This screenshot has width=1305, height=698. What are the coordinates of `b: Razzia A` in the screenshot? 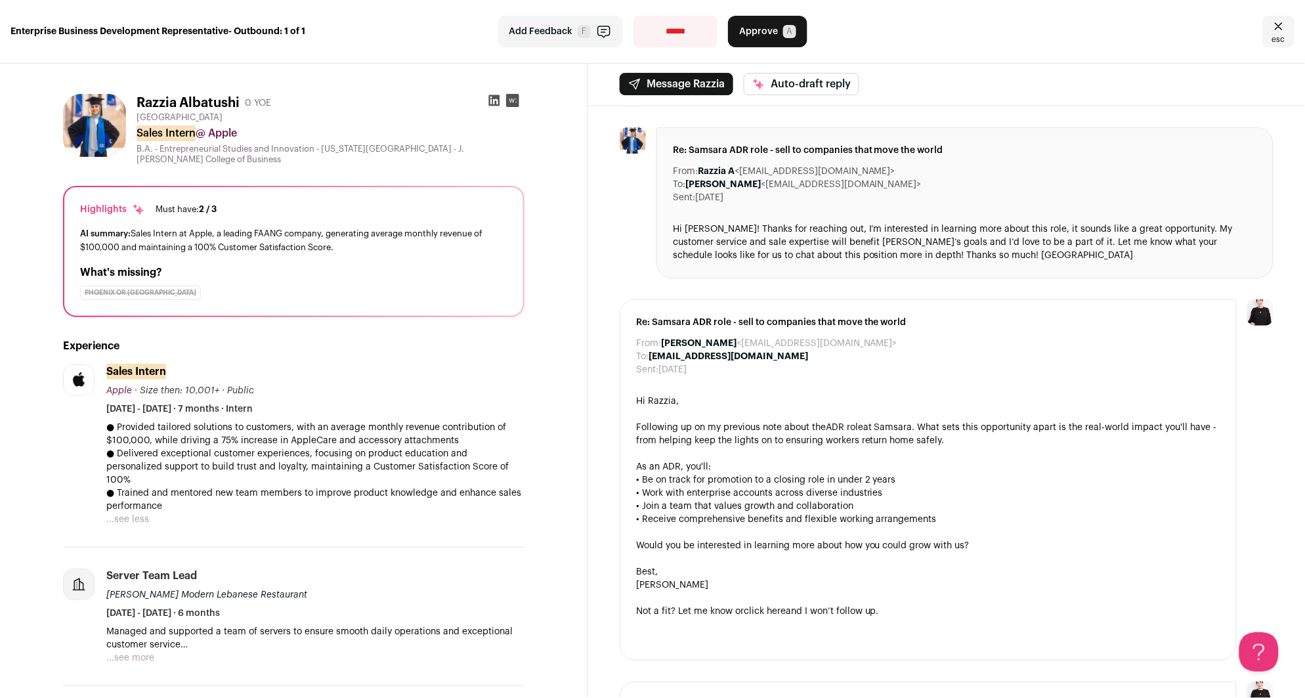 It's located at (716, 171).